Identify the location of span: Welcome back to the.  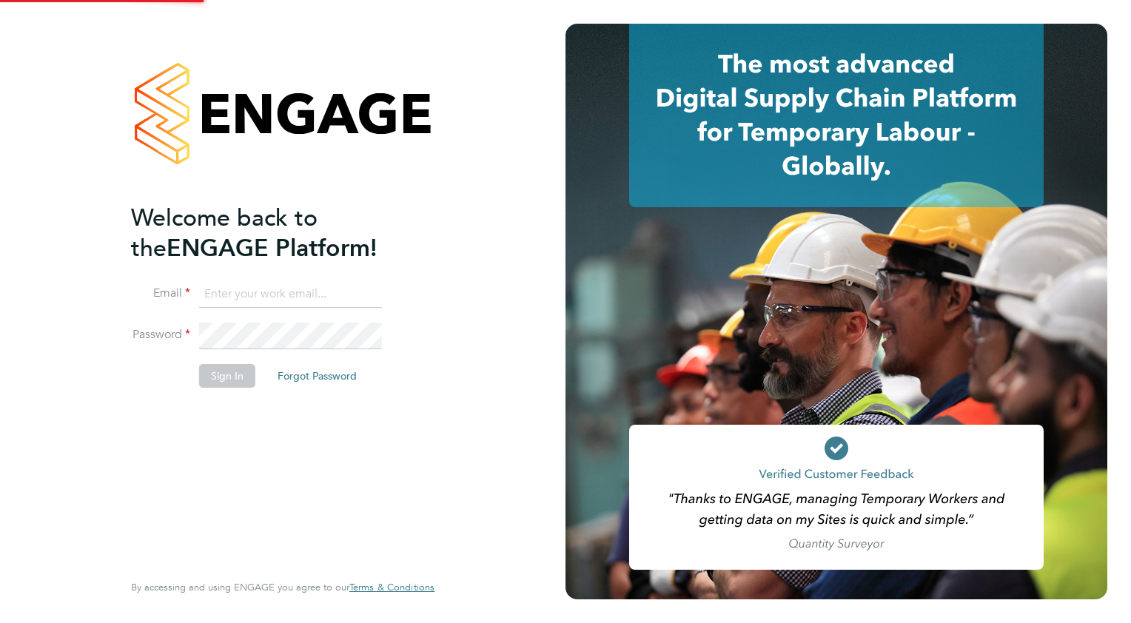
(224, 233).